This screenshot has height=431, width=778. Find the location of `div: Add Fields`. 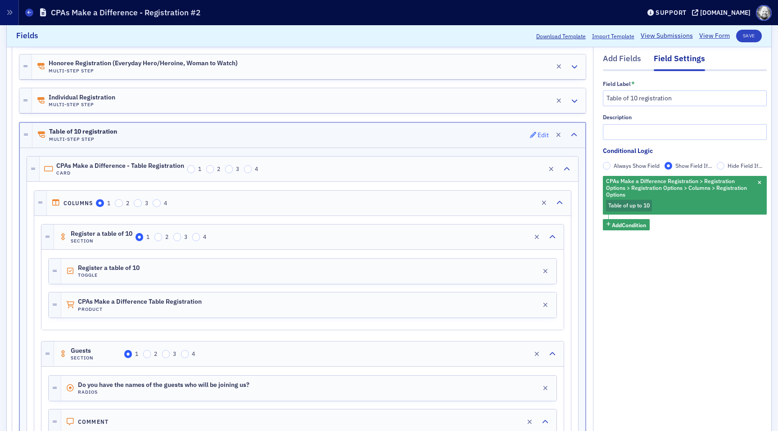

div: Add Fields is located at coordinates (622, 61).